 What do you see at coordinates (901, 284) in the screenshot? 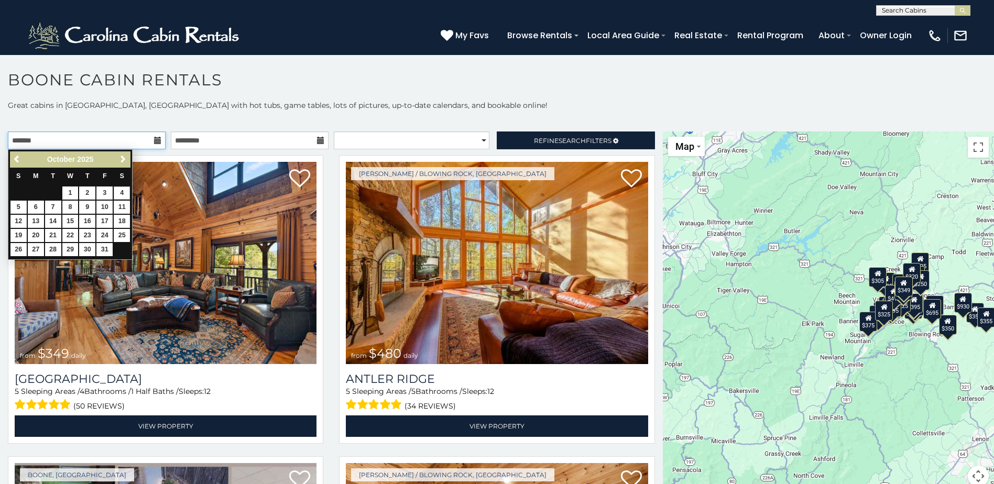
I see `div: $565` at bounding box center [901, 284].